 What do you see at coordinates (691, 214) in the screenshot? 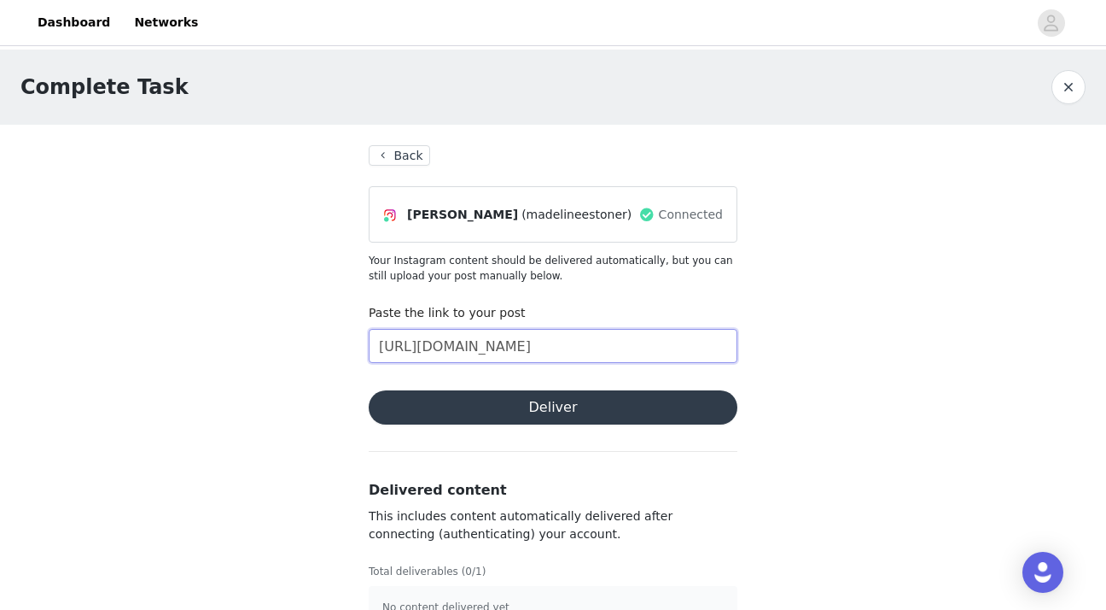
I see `span: Connected` at bounding box center [691, 214].